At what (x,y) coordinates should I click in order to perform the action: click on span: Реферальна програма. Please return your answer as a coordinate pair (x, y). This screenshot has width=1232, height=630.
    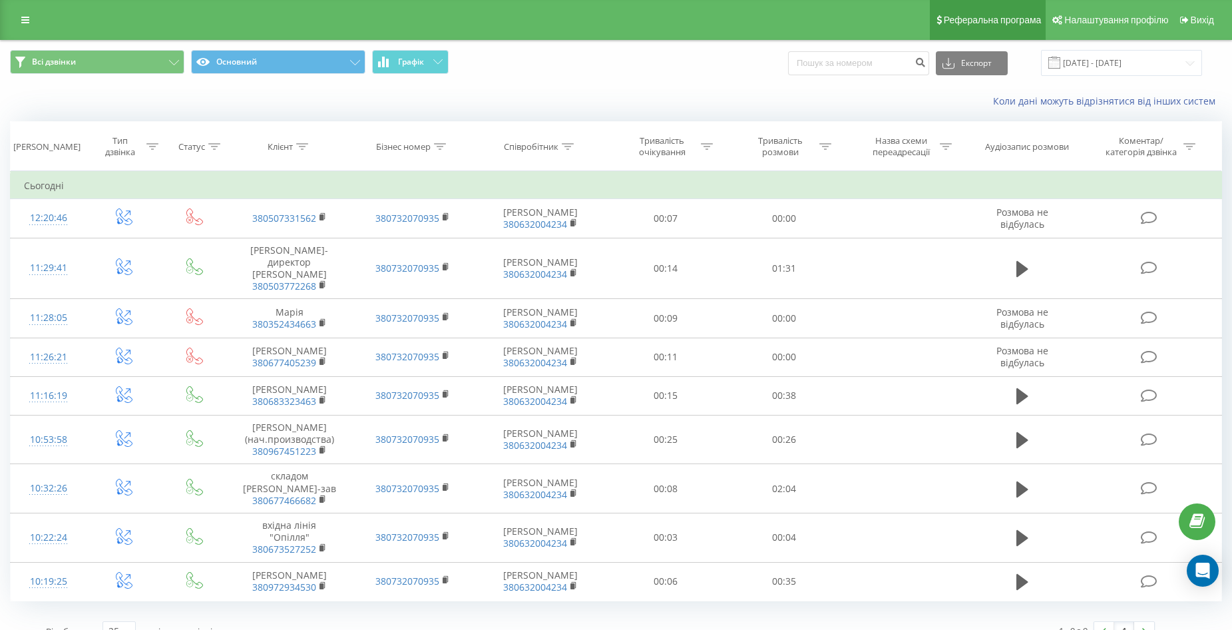
    Looking at the image, I should click on (993, 20).